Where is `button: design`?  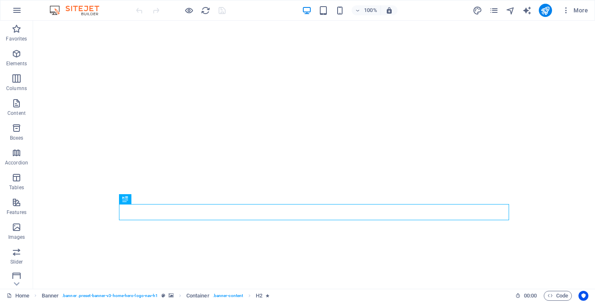
button: design is located at coordinates (478, 10).